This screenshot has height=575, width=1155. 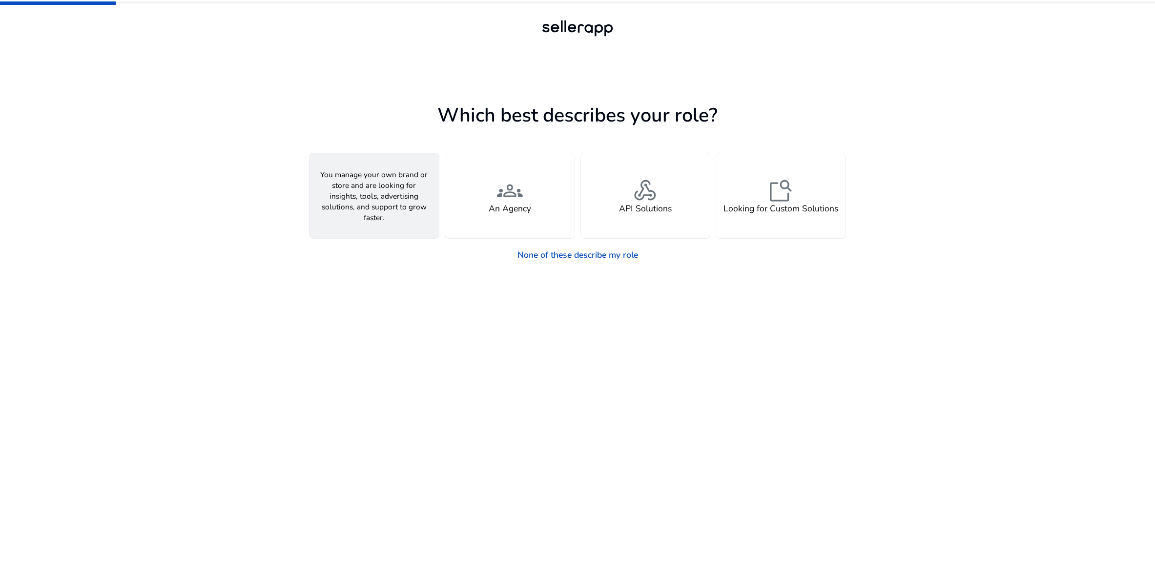 I want to click on button: You manage your own brand or store and are looking for insights, tools, advertising solutions, an..., so click(x=374, y=196).